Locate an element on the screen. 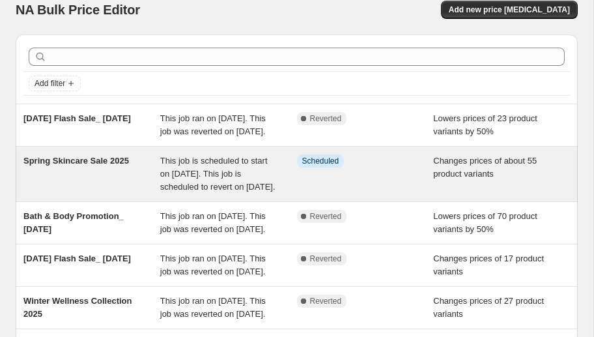  span: Scheduled is located at coordinates (320, 161).